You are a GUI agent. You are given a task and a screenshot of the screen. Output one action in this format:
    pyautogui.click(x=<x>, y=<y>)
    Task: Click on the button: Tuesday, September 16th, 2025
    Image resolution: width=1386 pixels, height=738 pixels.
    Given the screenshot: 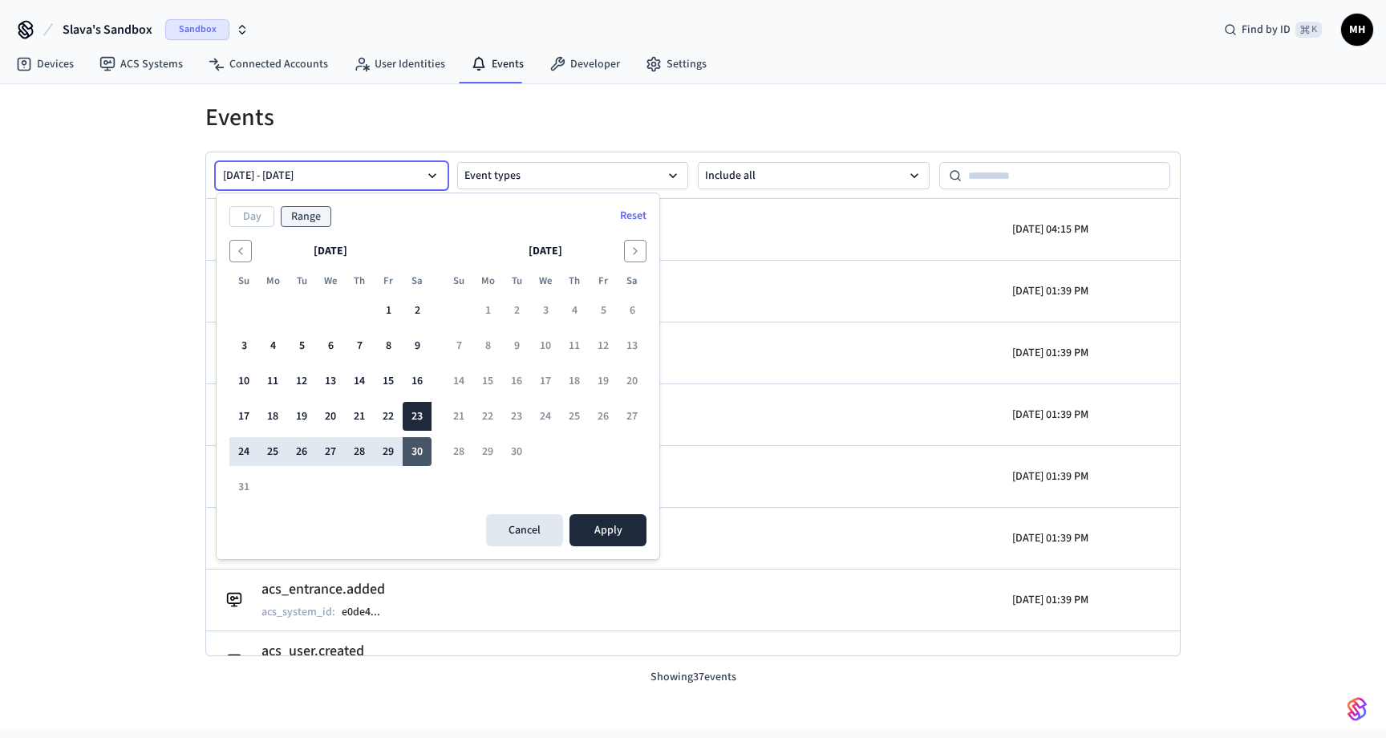 What is the action you would take?
    pyautogui.click(x=516, y=381)
    